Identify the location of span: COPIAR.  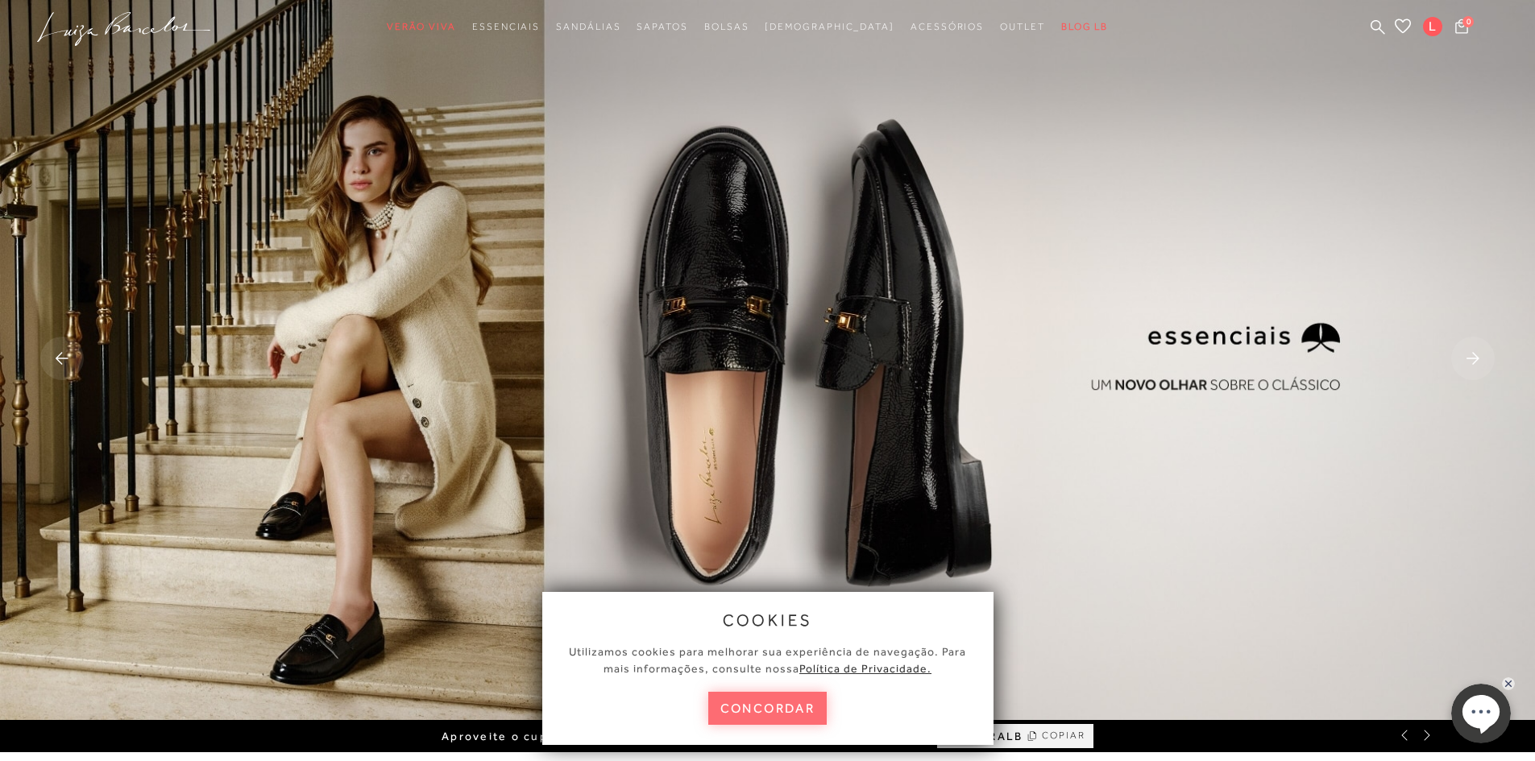
(1063, 736).